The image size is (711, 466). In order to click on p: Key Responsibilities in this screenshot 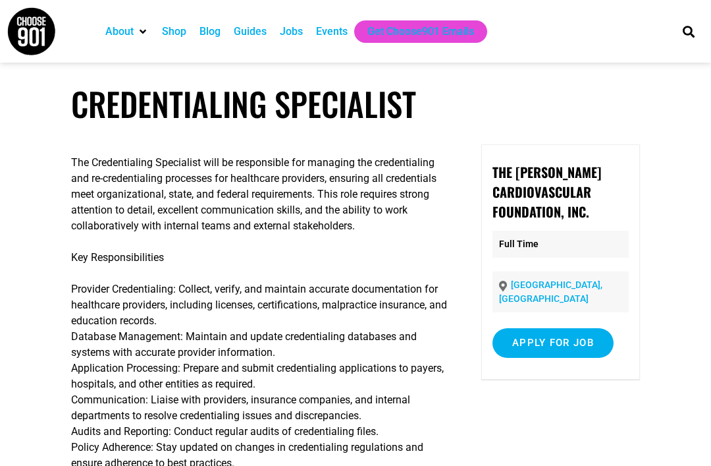, I will do `click(262, 257)`.